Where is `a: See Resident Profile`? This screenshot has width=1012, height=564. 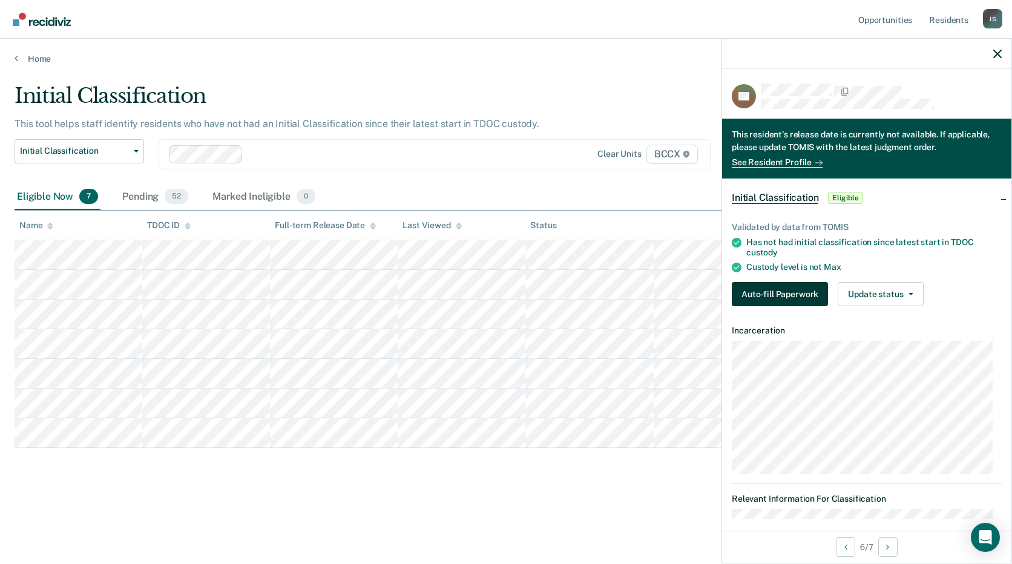 a: See Resident Profile is located at coordinates (777, 162).